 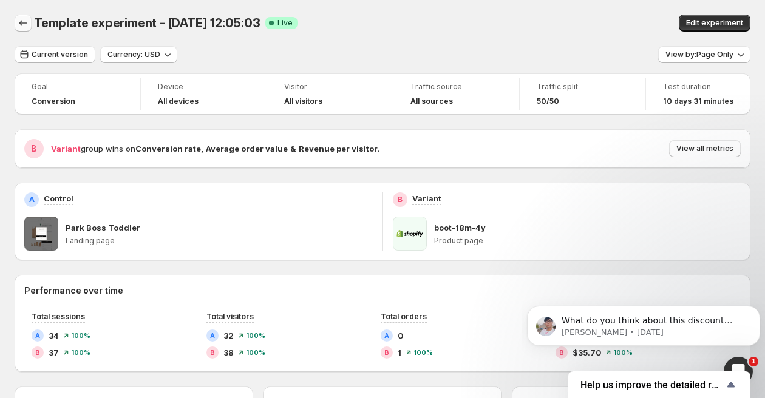 I want to click on span: Visitor, so click(x=330, y=87).